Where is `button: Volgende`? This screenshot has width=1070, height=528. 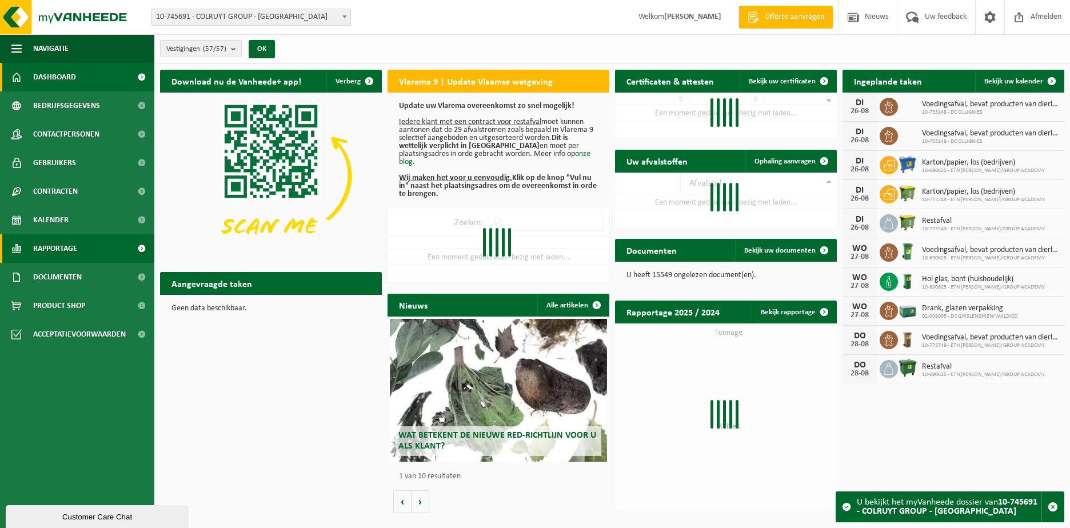 button: Volgende is located at coordinates (420, 502).